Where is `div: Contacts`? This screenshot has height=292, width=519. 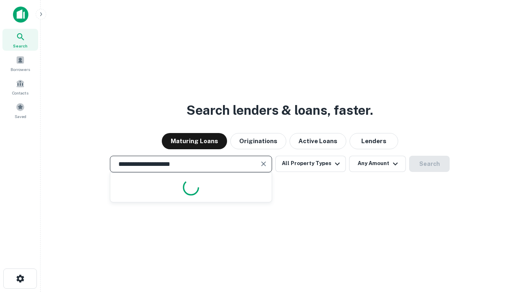
div: Contacts is located at coordinates (20, 87).